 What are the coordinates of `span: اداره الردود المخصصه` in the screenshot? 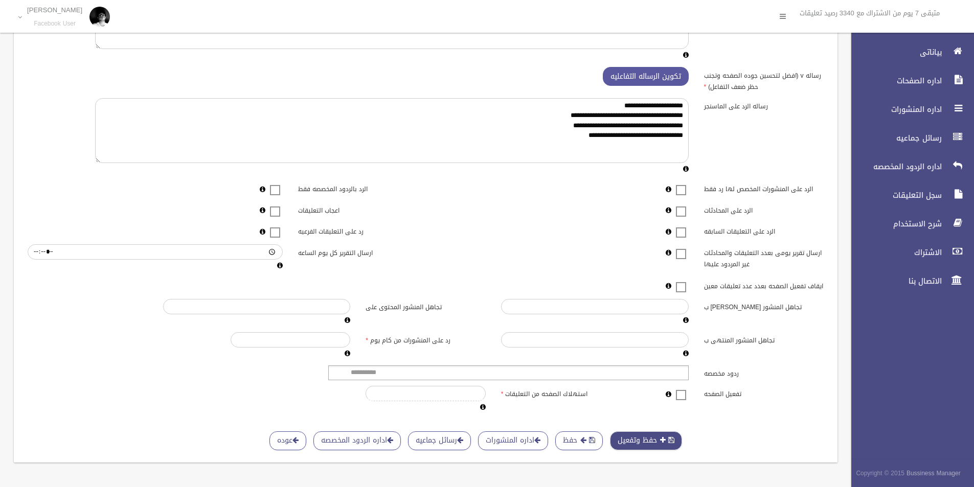 It's located at (893, 167).